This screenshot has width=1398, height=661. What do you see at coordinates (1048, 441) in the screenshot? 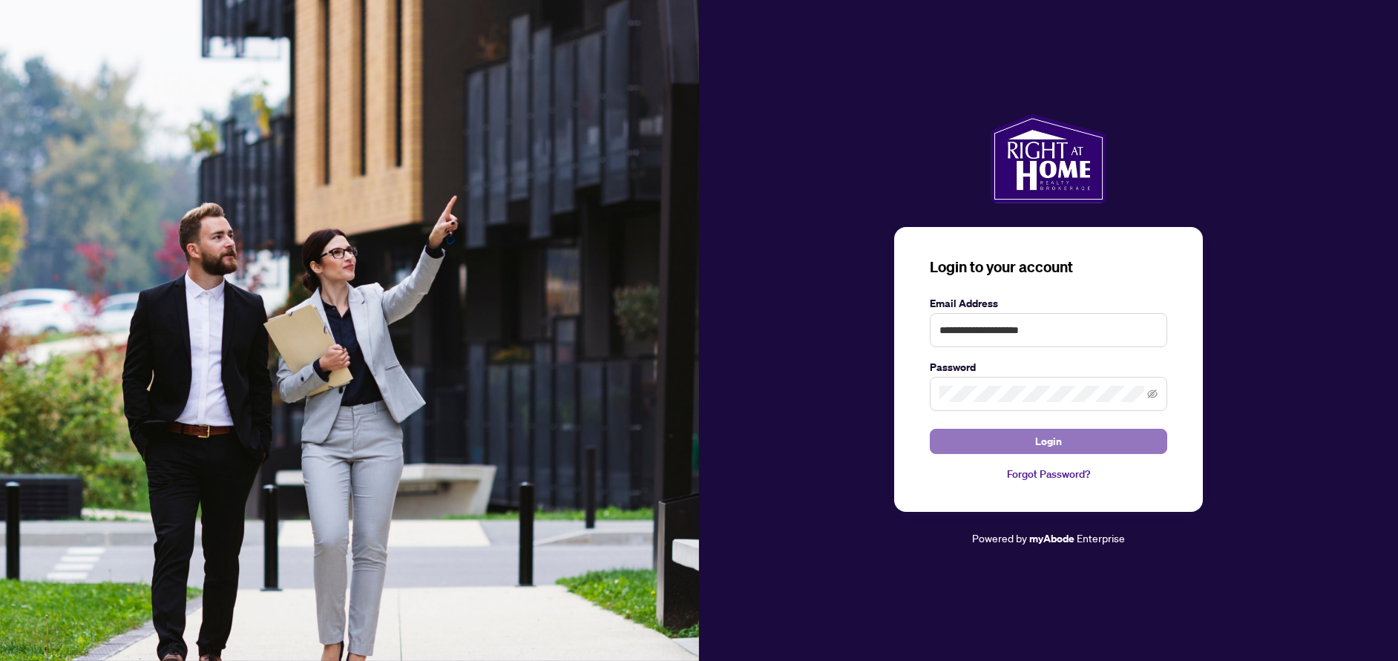
I see `button: Login` at bounding box center [1048, 441].